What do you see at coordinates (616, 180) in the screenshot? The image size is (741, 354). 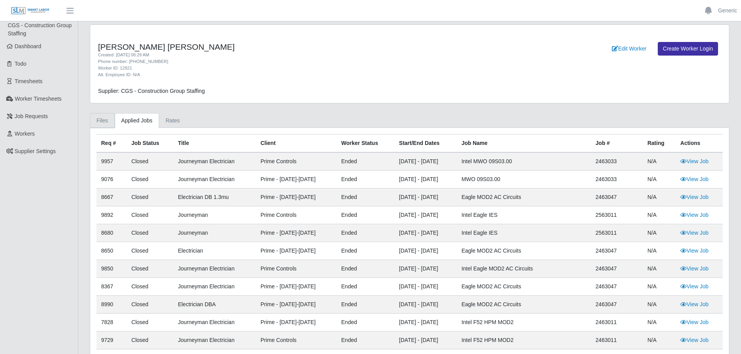 I see `td: 2463033` at bounding box center [616, 180].